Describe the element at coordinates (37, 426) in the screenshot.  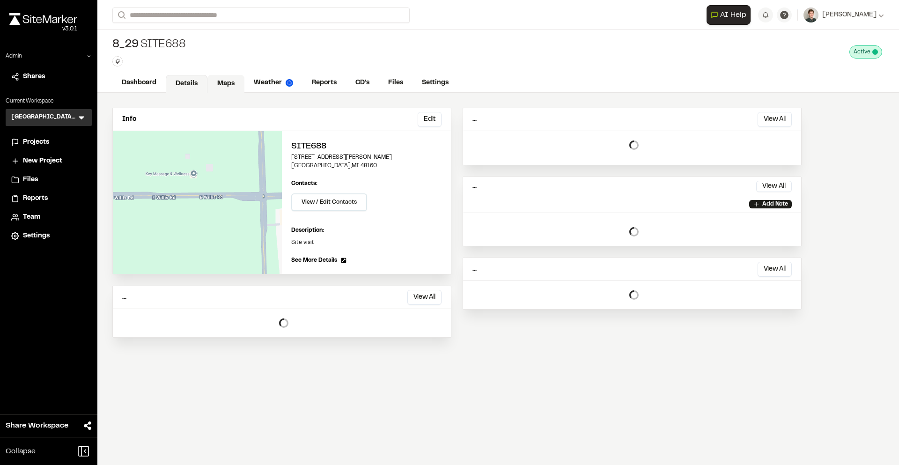
I see `span: Share Workspace` at that location.